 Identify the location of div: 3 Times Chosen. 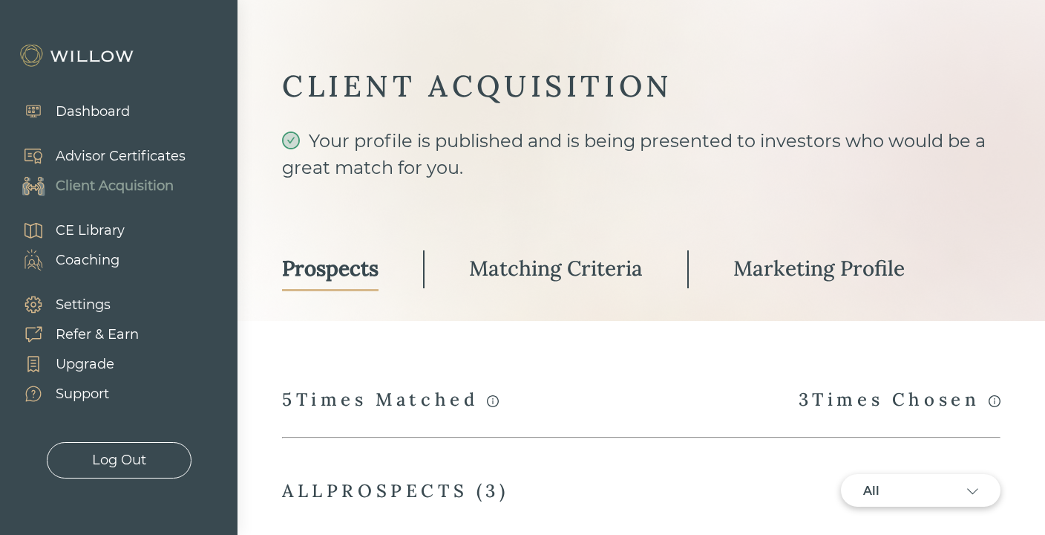
(900, 400).